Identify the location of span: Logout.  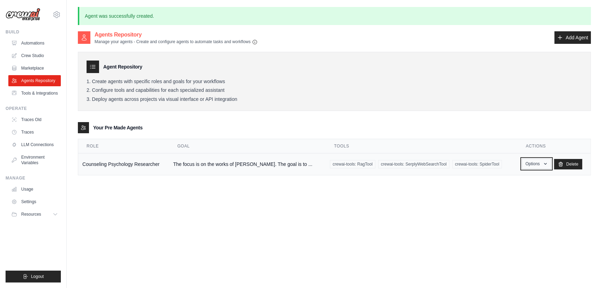
(37, 276).